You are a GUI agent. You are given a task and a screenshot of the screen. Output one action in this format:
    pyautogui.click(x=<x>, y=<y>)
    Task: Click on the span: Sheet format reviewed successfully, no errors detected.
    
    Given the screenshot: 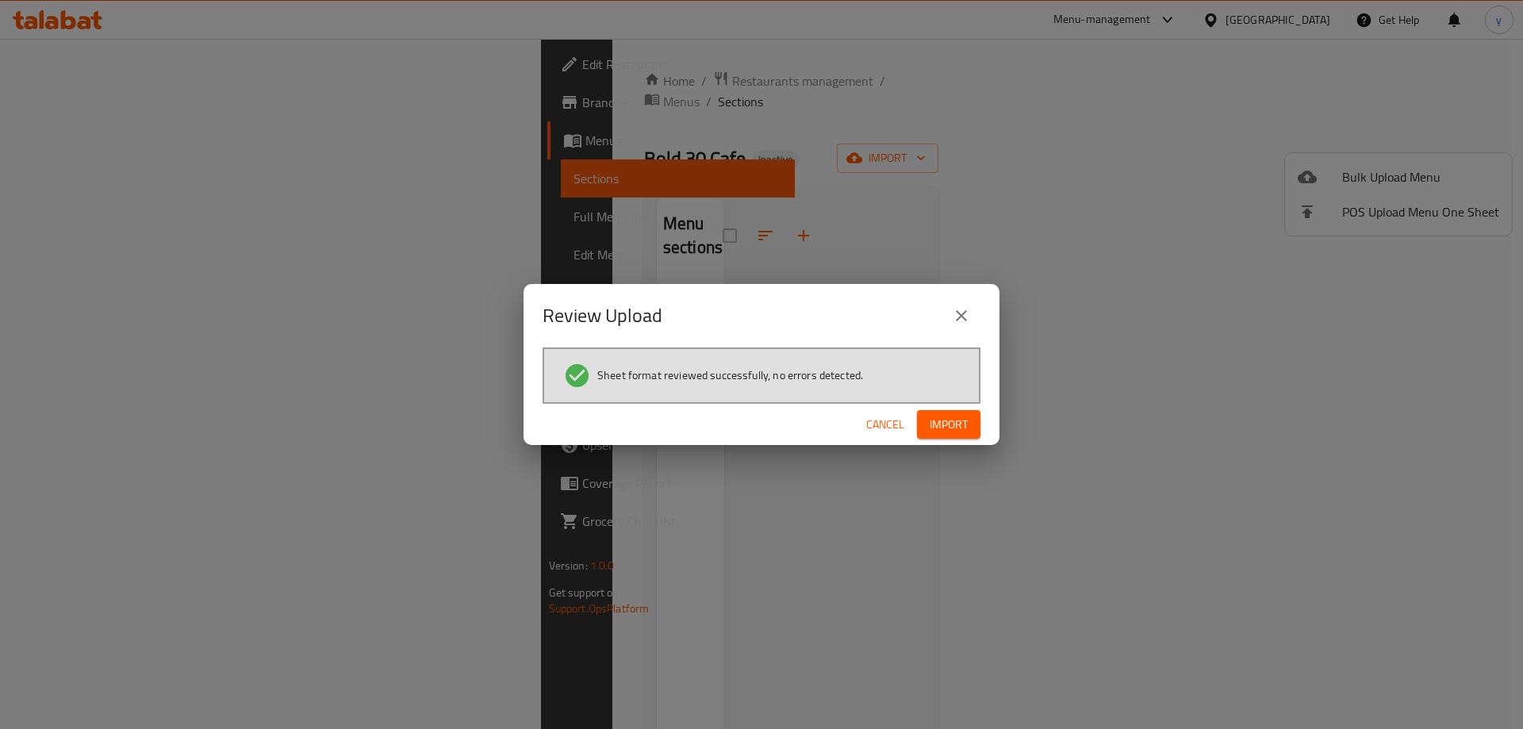 What is the action you would take?
    pyautogui.click(x=730, y=375)
    